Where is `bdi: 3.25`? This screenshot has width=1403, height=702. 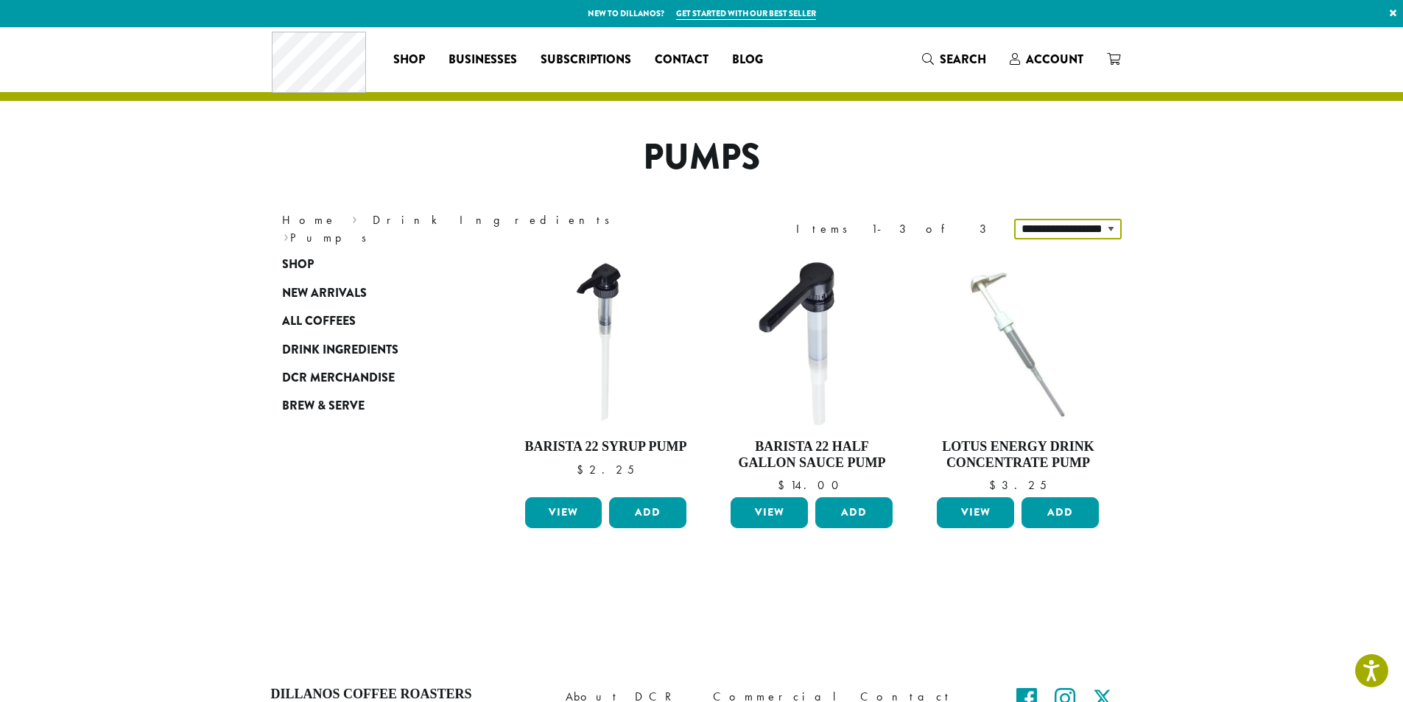 bdi: 3.25 is located at coordinates (1018, 485).